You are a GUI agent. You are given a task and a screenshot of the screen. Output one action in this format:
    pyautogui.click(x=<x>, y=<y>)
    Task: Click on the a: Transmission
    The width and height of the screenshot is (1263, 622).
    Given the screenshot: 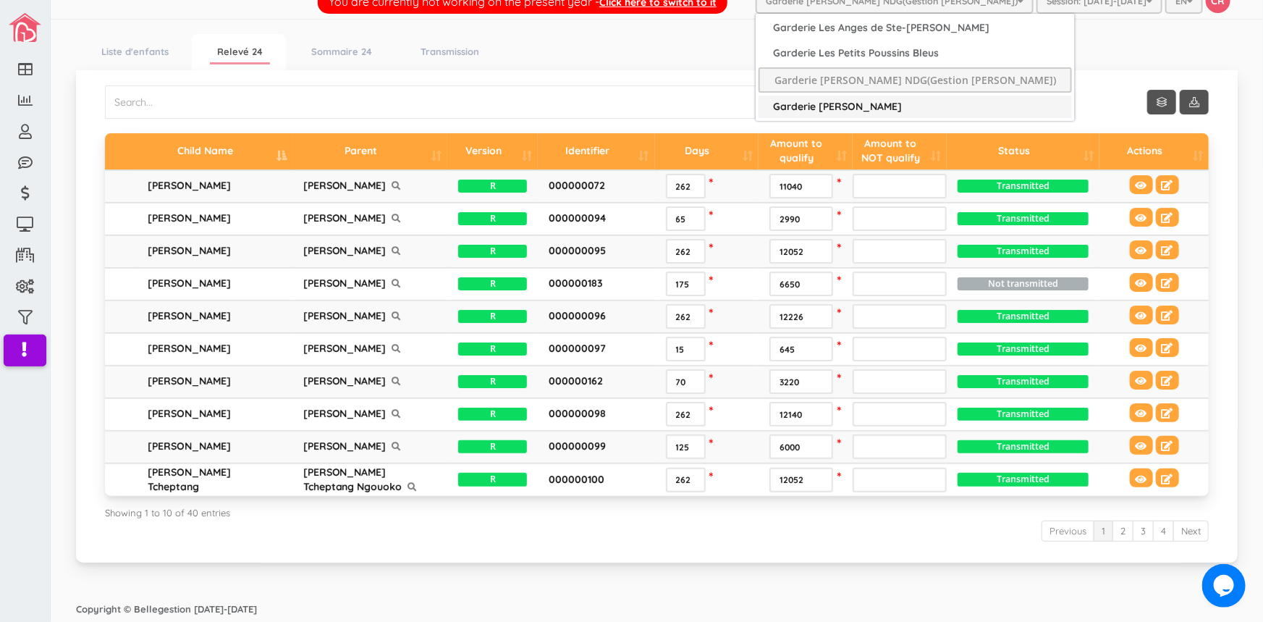 What is the action you would take?
    pyautogui.click(x=449, y=51)
    